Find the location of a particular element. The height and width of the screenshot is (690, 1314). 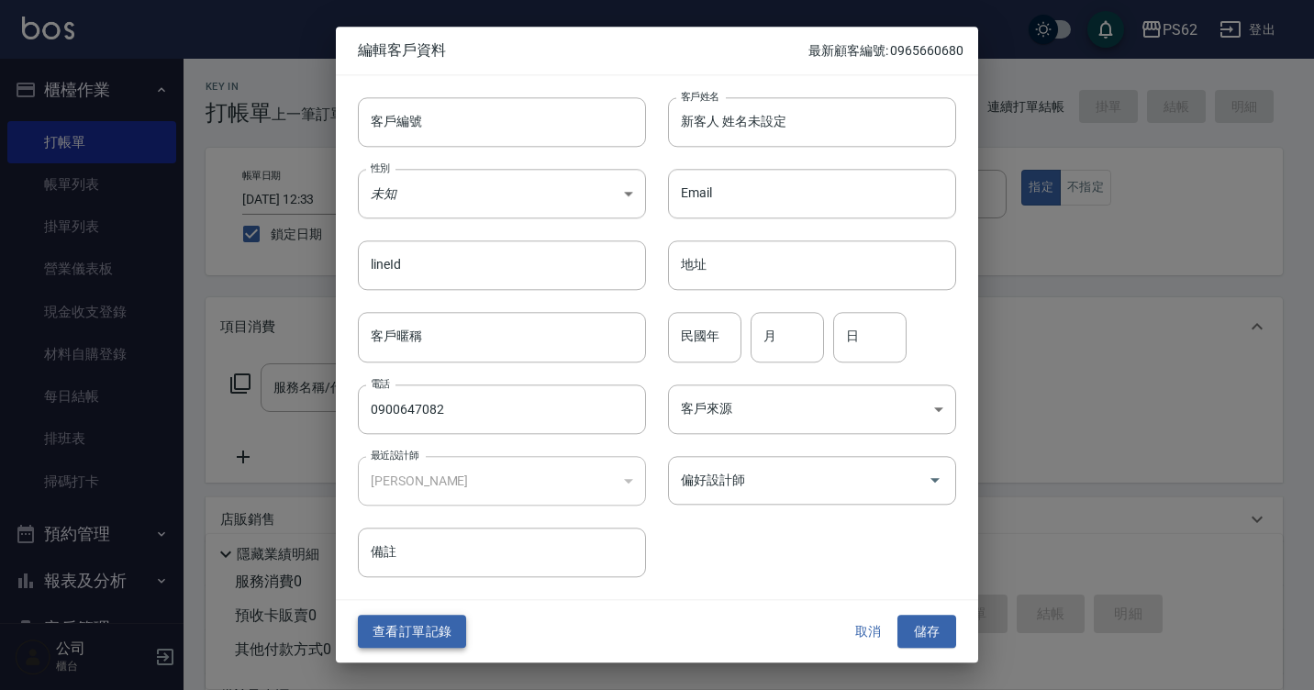

span: 編輯客戶資料 is located at coordinates (583, 50).